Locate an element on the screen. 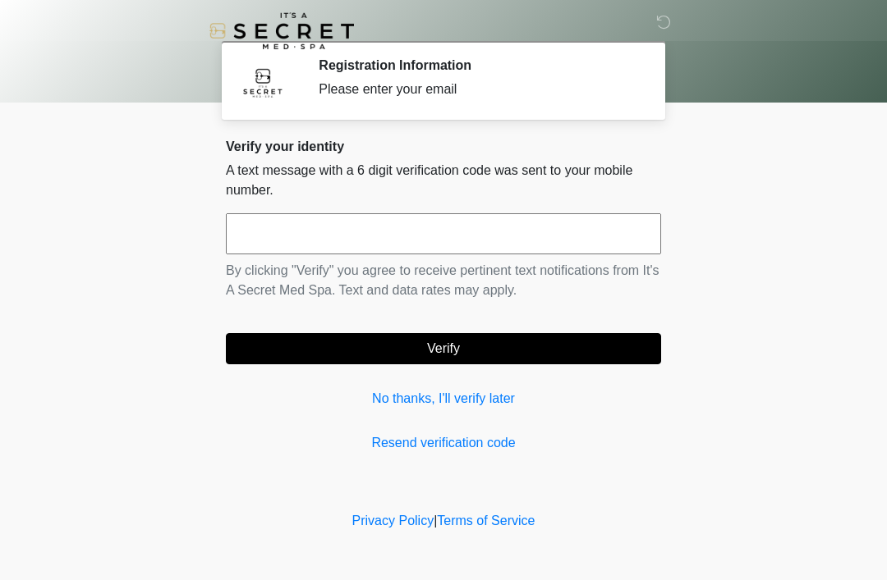 Image resolution: width=887 pixels, height=580 pixels. h2: Registration Information is located at coordinates (477, 65).